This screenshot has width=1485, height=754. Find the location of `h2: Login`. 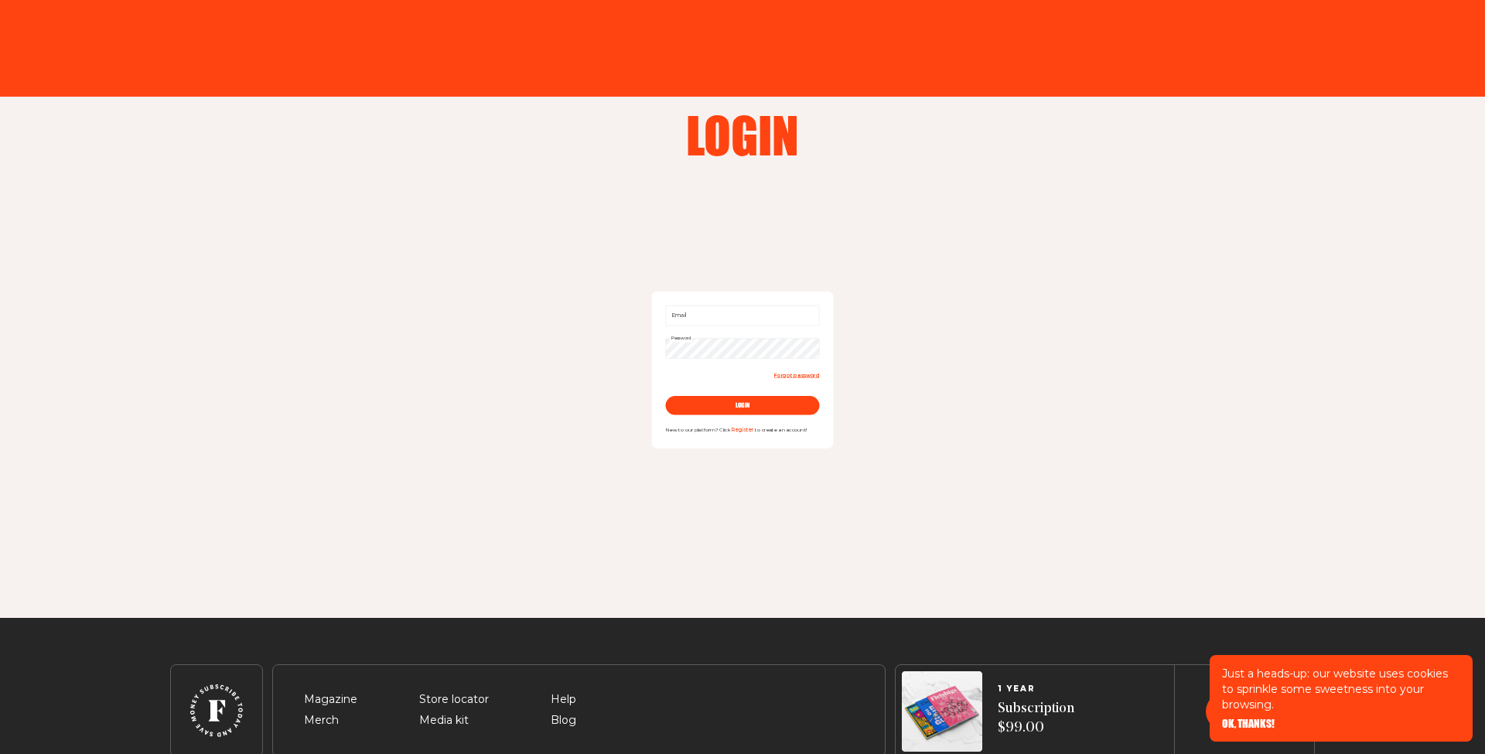

h2: Login is located at coordinates (742, 135).